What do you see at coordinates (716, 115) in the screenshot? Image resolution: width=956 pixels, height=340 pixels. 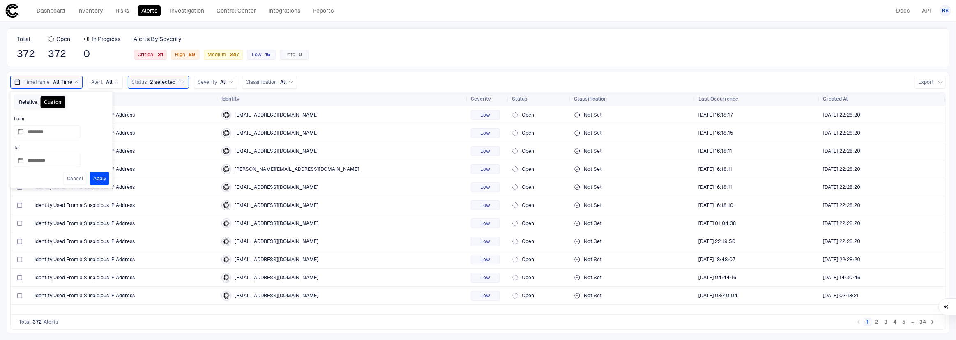 I see `div: 7/17/2025 13:18:17 (GMT+00:00 UTC)` at bounding box center [716, 115].